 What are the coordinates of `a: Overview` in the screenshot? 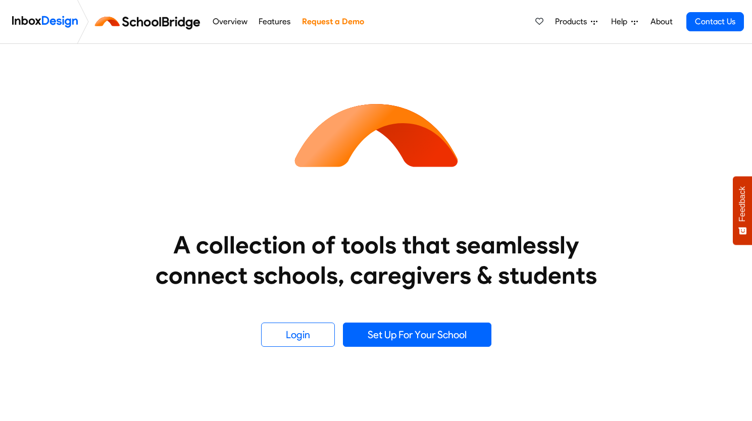 It's located at (230, 22).